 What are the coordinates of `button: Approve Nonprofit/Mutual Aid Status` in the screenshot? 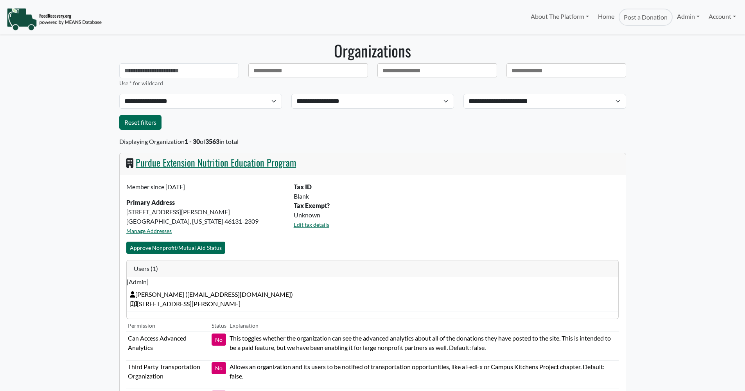 It's located at (176, 247).